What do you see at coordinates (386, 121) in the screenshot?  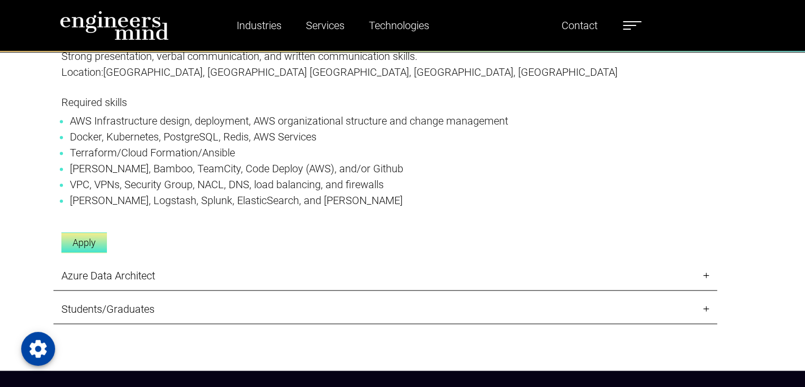 I see `li: AWS Infrastructure design, deployment, AWS organizational structure and change management` at bounding box center [386, 121].